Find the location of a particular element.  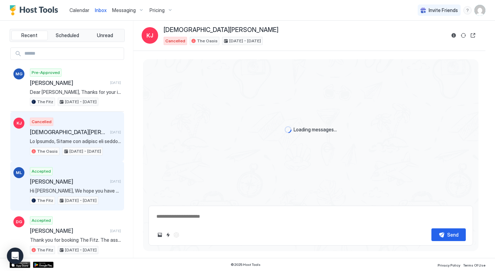

button: Recent is located at coordinates (30, 35).